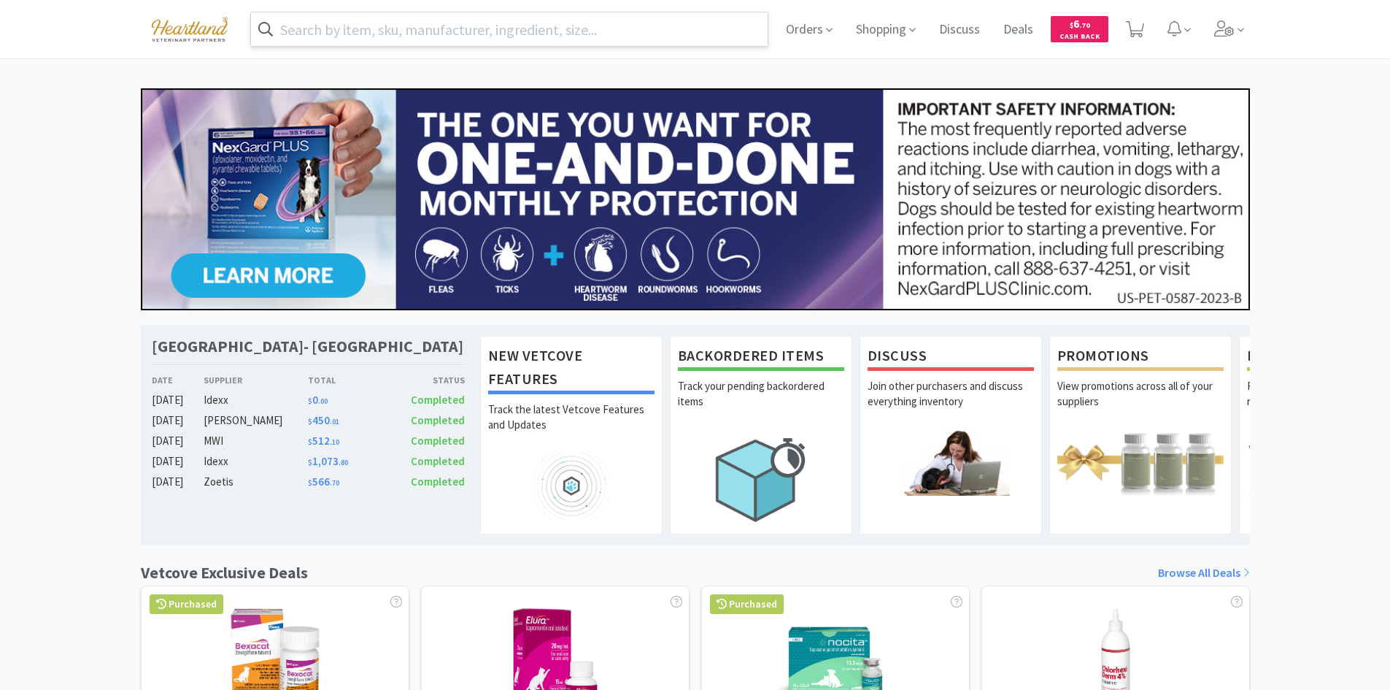 Image resolution: width=1390 pixels, height=690 pixels. Describe the element at coordinates (571, 485) in the screenshot. I see `img: hero_feature_roadmap.png` at that location.